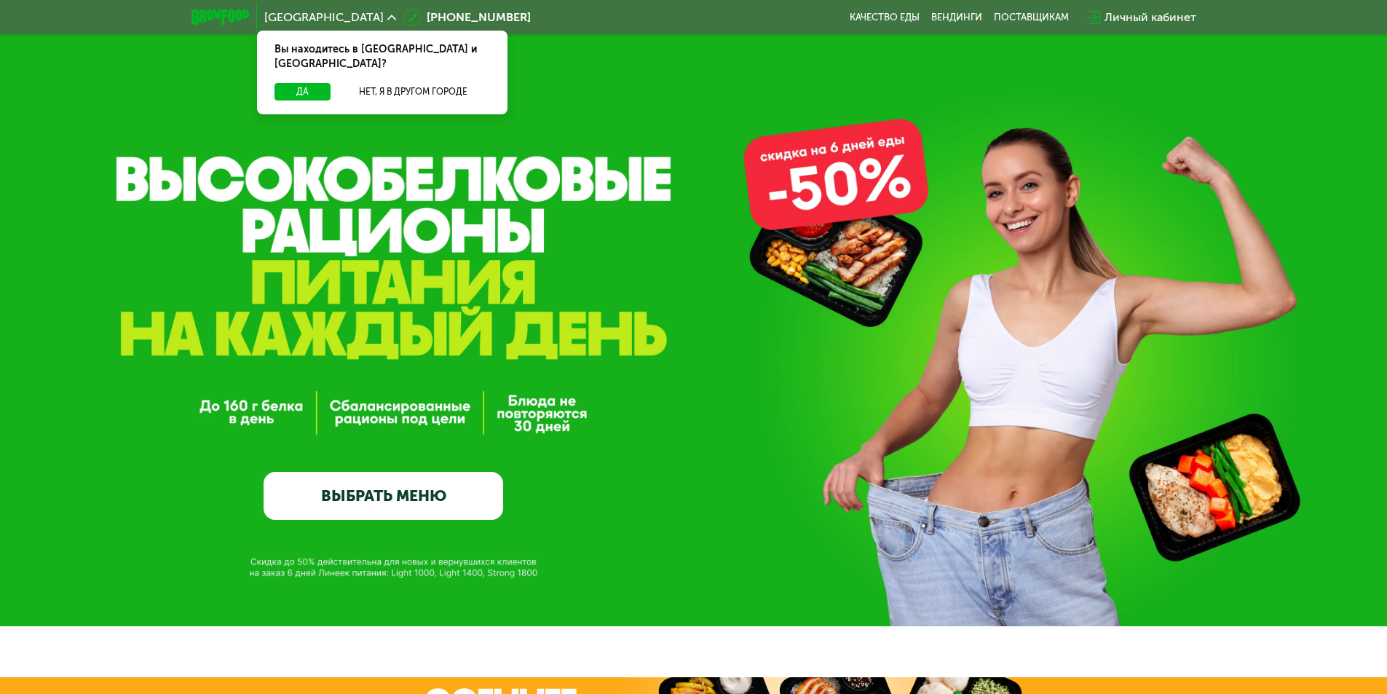 This screenshot has height=694, width=1387. I want to click on a: Вендинги, so click(956, 17).